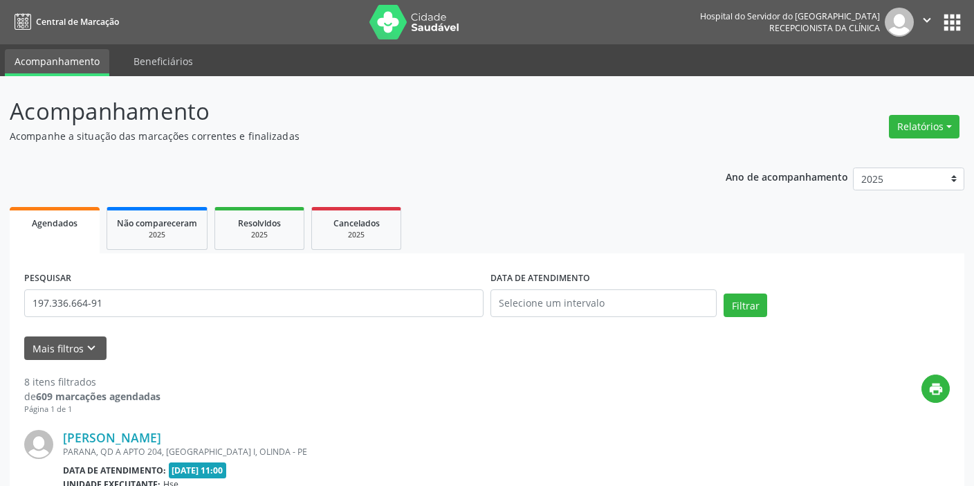  Describe the element at coordinates (157, 223) in the screenshot. I see `span: Não compareceram` at that location.